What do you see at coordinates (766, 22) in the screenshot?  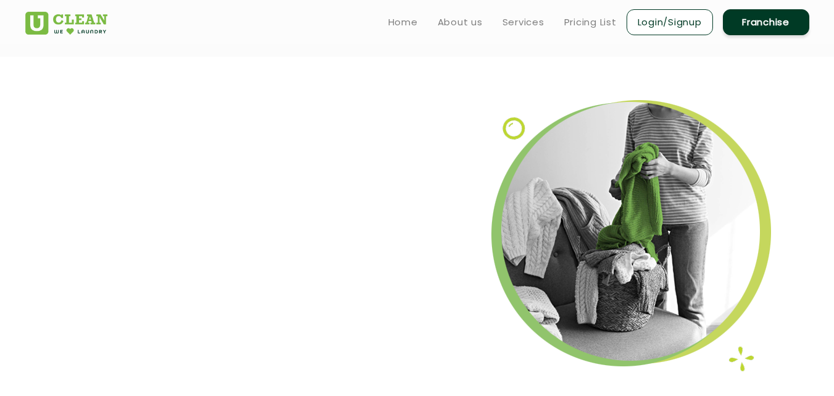 I see `a: Franchise` at bounding box center [766, 22].